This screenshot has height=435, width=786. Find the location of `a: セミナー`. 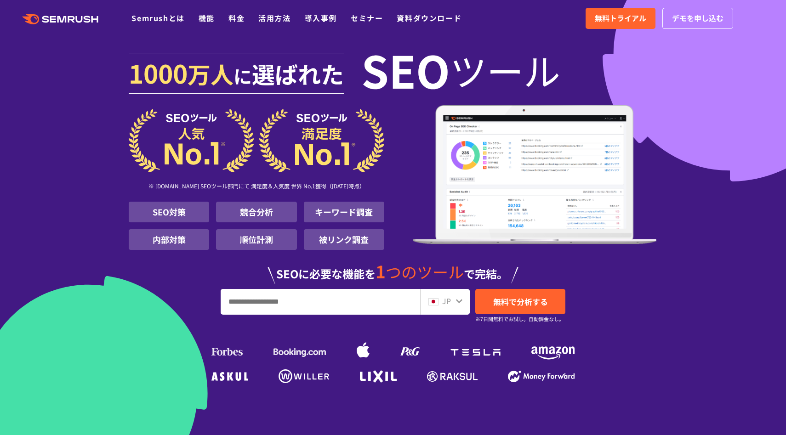

a: セミナー is located at coordinates (367, 18).